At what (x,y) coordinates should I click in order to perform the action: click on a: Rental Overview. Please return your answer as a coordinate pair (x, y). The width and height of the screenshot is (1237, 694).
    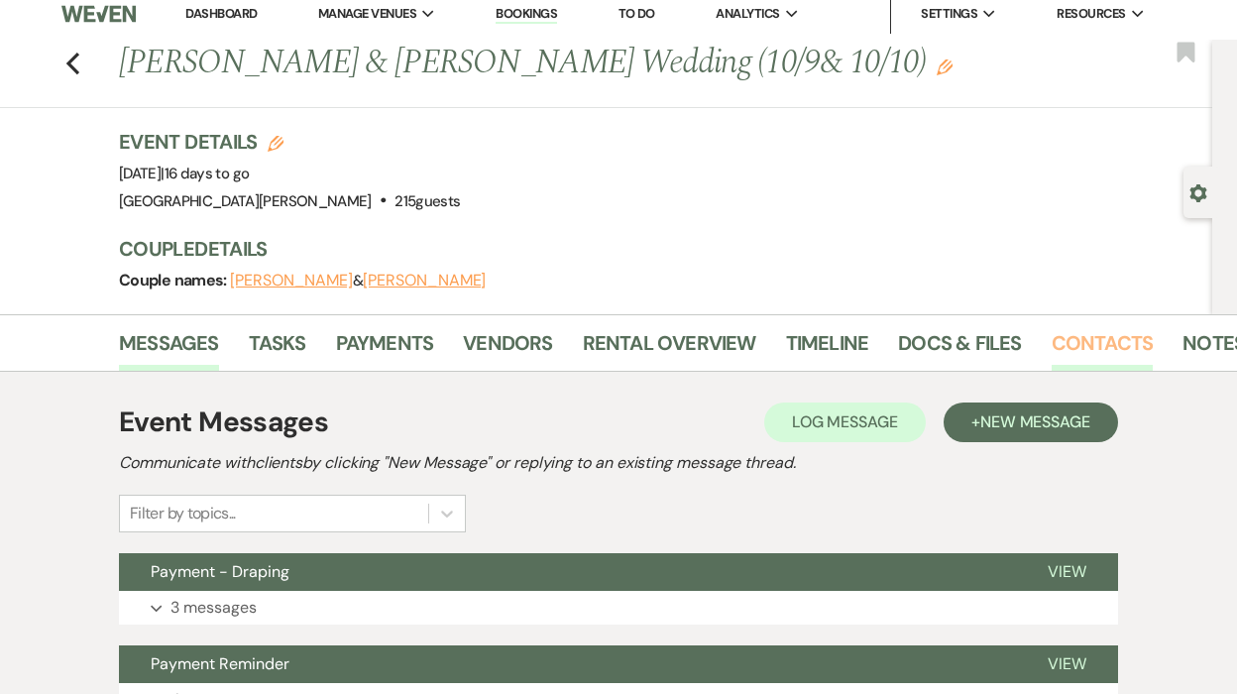
    Looking at the image, I should click on (669, 349).